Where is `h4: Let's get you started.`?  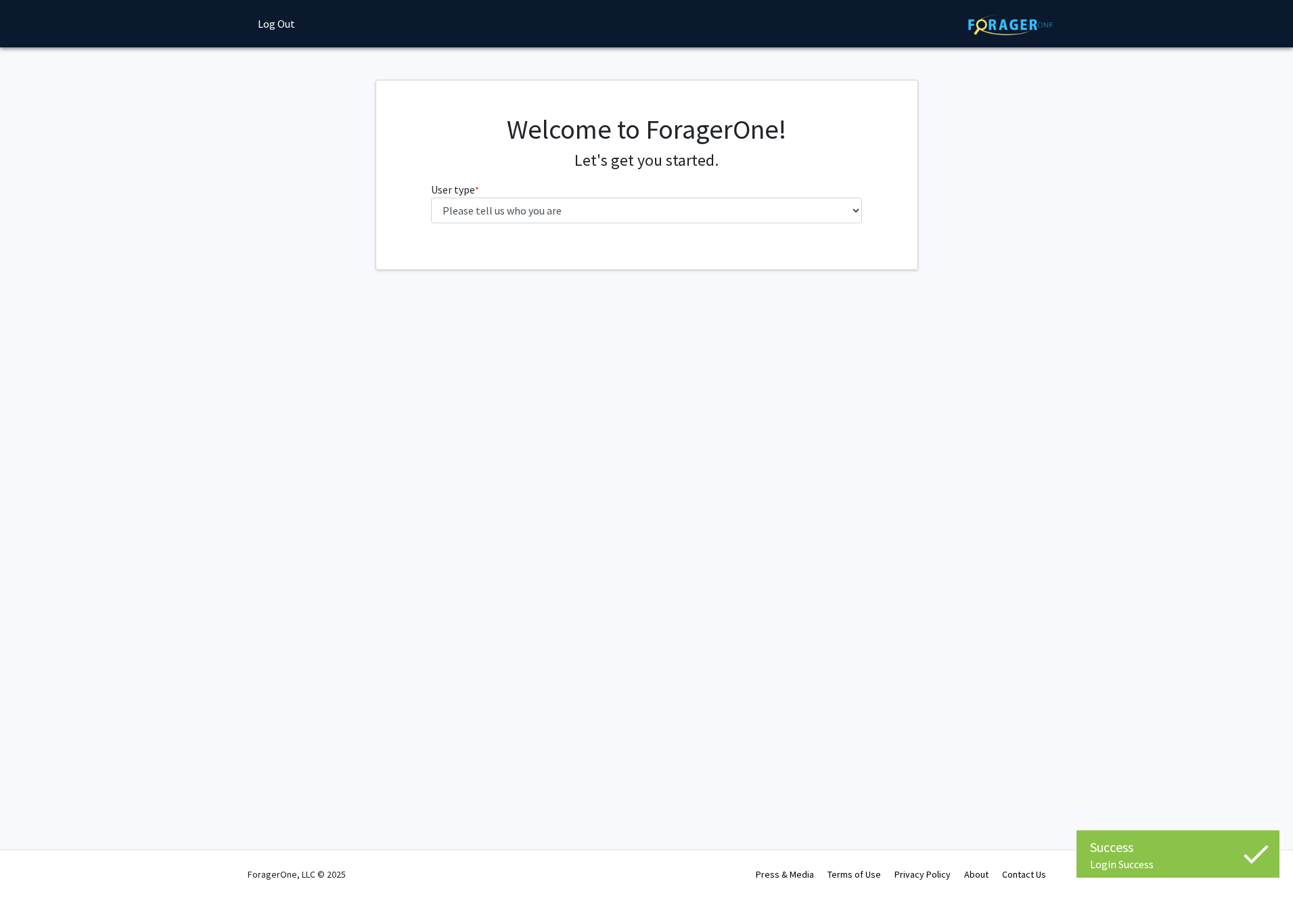 h4: Let's get you started. is located at coordinates (646, 160).